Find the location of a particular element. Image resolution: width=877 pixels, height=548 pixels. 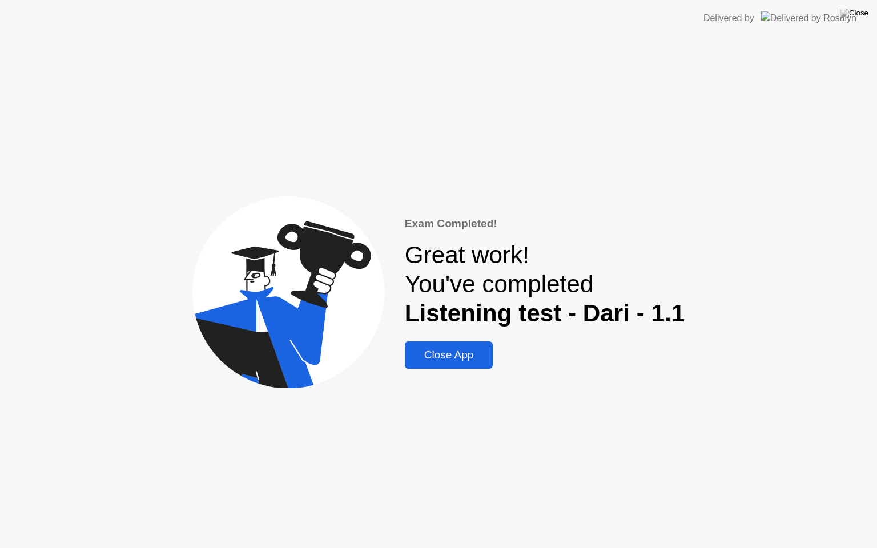

div: Exam Completed! is located at coordinates (545, 224).